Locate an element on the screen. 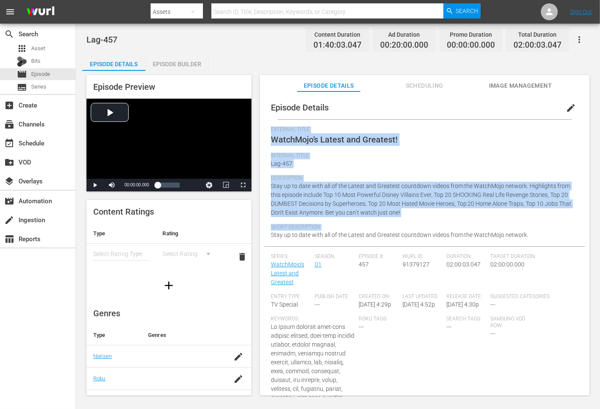 The width and height of the screenshot is (600, 409). button: Fullscreen is located at coordinates (243, 185).